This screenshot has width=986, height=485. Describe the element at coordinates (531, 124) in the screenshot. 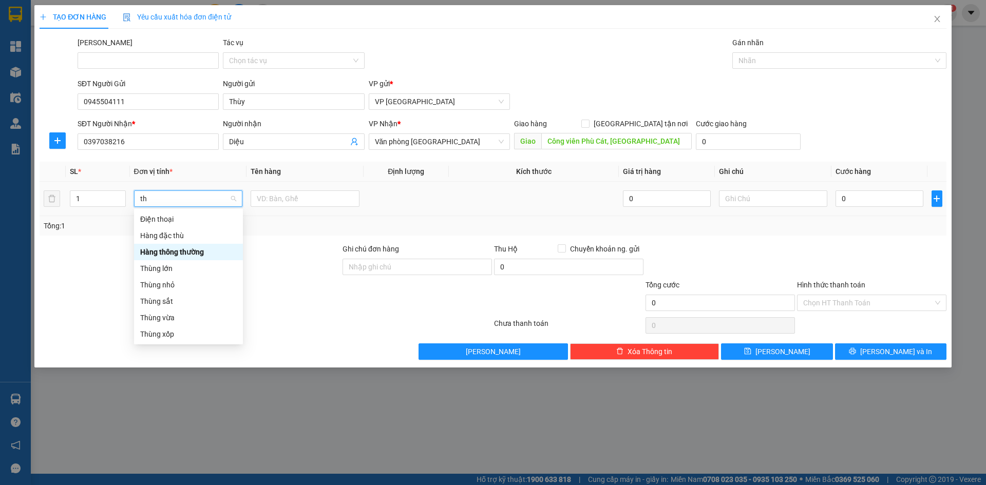

I see `span: Giao hàng` at that location.